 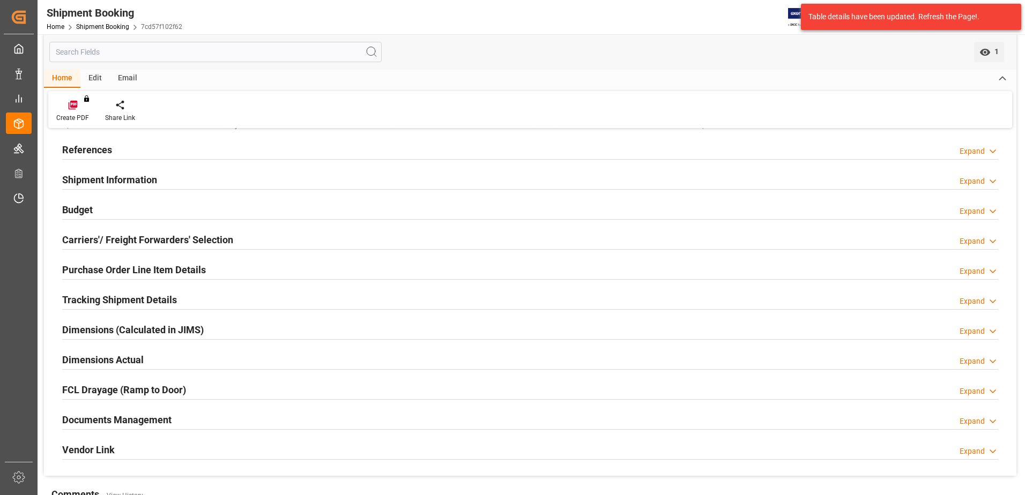 What do you see at coordinates (55, 27) in the screenshot?
I see `a: Home` at bounding box center [55, 27].